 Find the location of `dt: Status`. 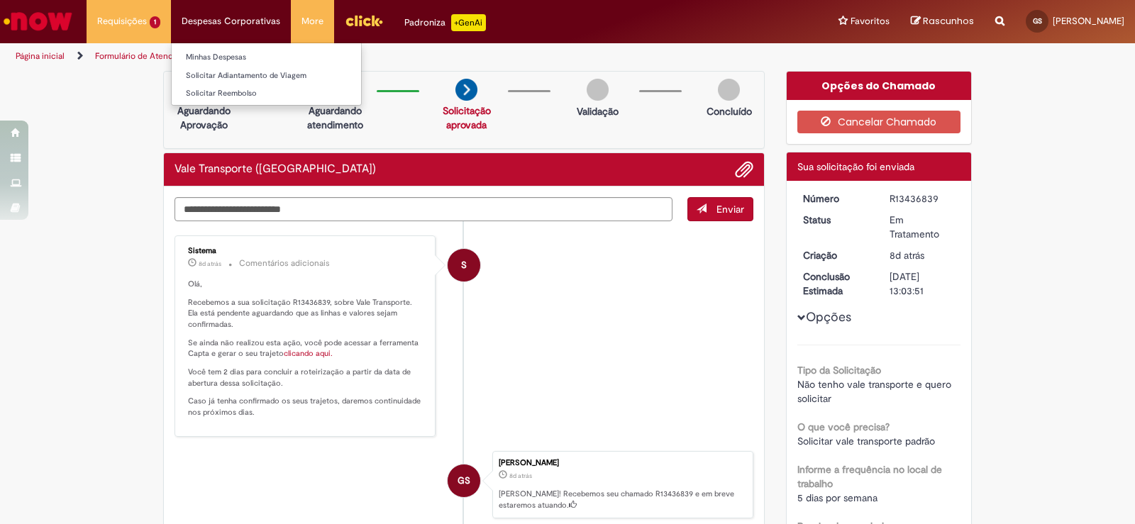

dt: Status is located at coordinates (835, 220).